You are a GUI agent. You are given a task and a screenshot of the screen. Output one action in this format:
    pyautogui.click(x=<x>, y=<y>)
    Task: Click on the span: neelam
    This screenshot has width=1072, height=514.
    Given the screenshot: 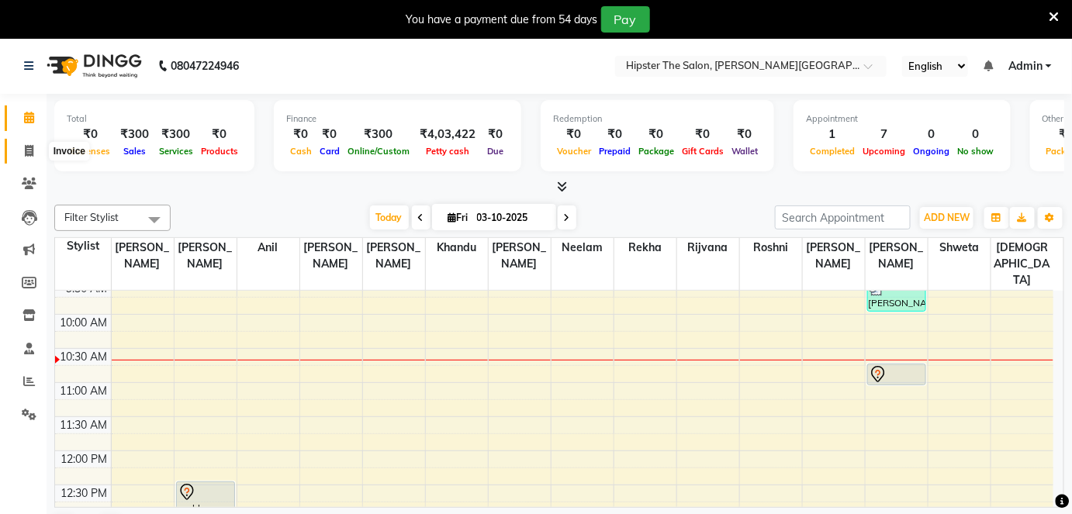 What is the action you would take?
    pyautogui.click(x=582, y=247)
    